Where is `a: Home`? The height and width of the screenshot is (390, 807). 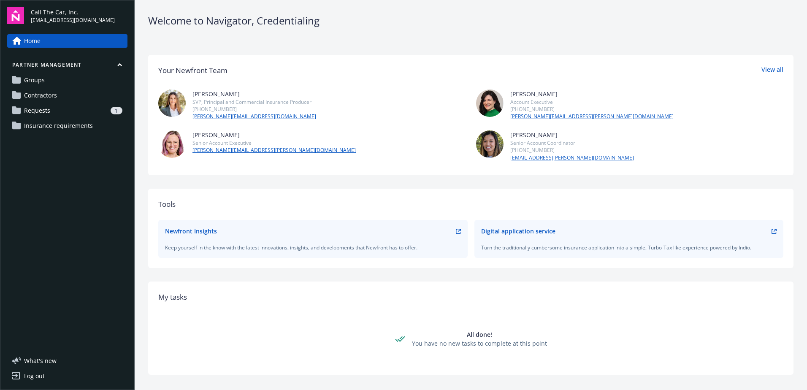
a: Home is located at coordinates (67, 41).